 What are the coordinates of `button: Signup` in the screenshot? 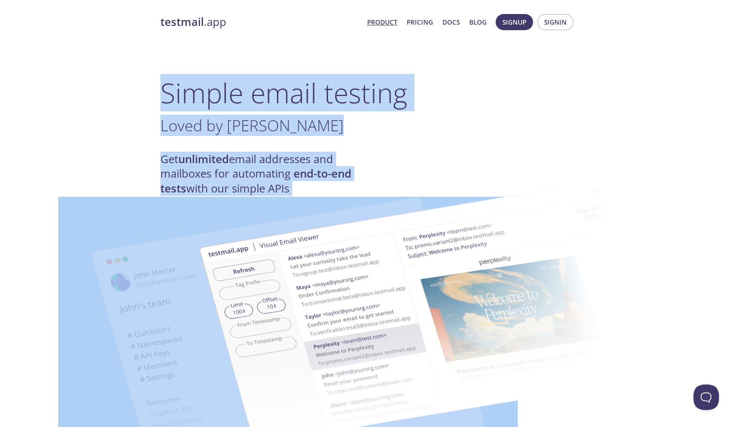 It's located at (514, 22).